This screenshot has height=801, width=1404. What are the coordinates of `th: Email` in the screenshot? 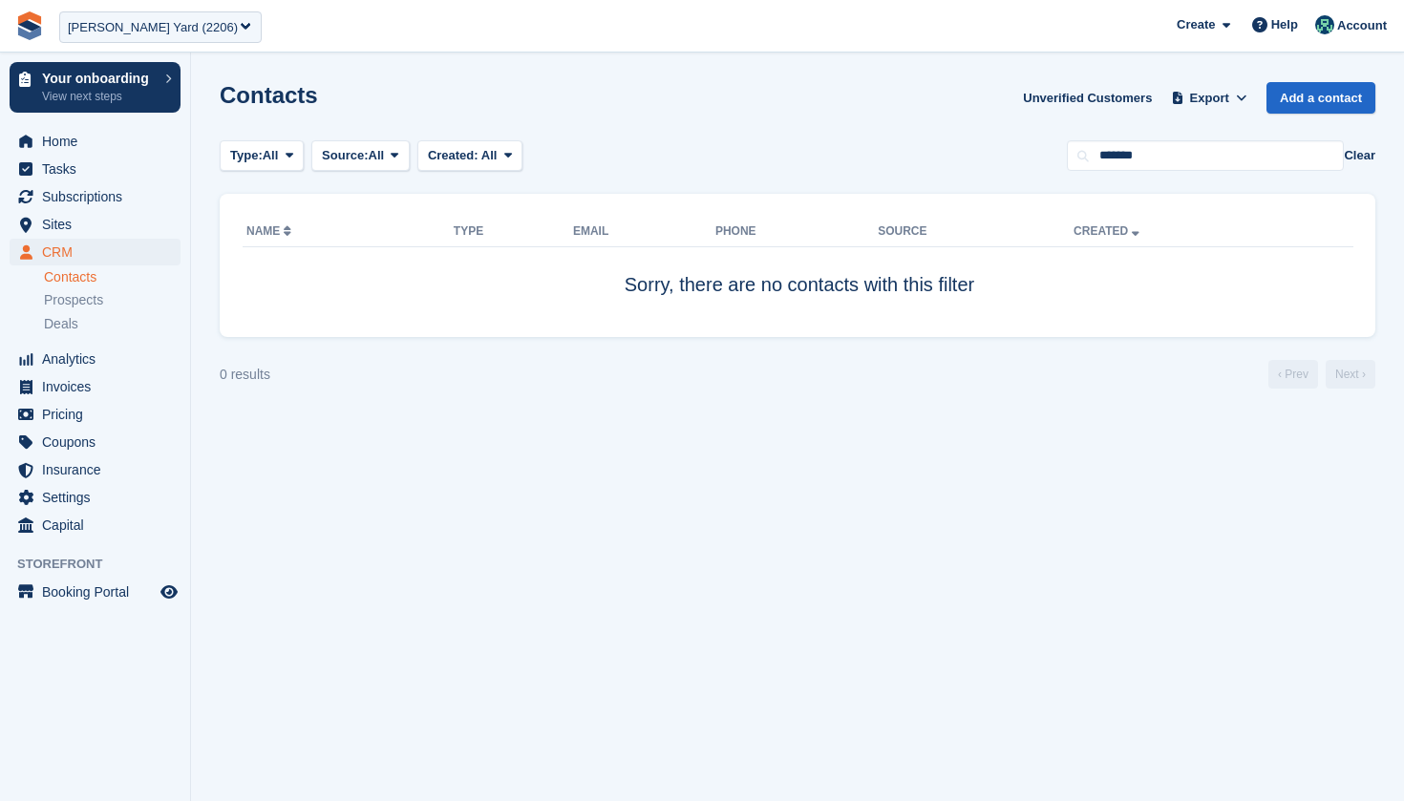 It's located at (644, 232).